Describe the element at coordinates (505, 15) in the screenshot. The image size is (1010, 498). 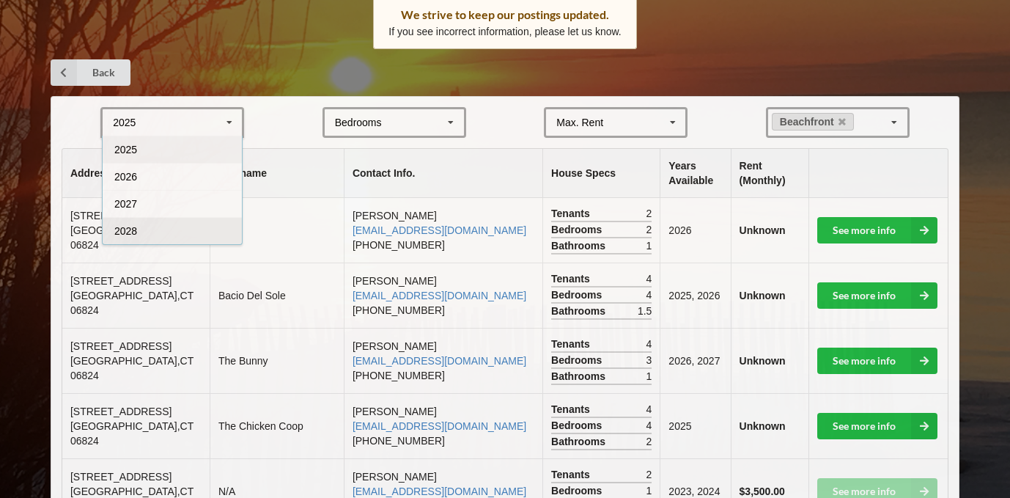
I see `div: We strive to keep our postings updated.` at that location.